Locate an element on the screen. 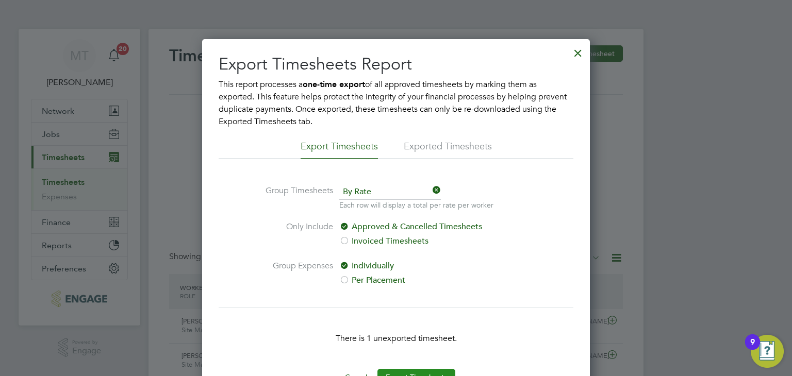 Image resolution: width=792 pixels, height=376 pixels. button: Open Resource Center, 9 new notifications is located at coordinates (767, 352).